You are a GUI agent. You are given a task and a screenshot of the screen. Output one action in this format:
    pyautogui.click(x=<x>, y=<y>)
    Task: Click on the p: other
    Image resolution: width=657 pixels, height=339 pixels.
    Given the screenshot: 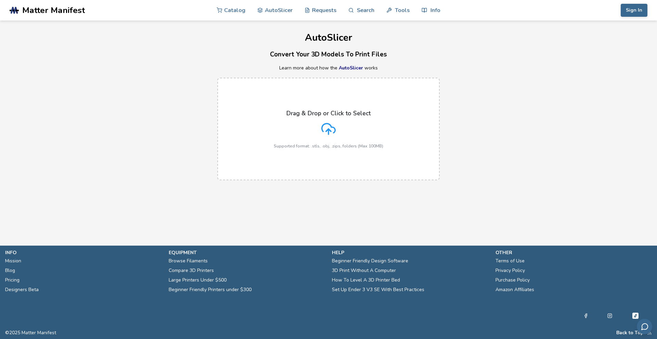 What is the action you would take?
    pyautogui.click(x=574, y=253)
    